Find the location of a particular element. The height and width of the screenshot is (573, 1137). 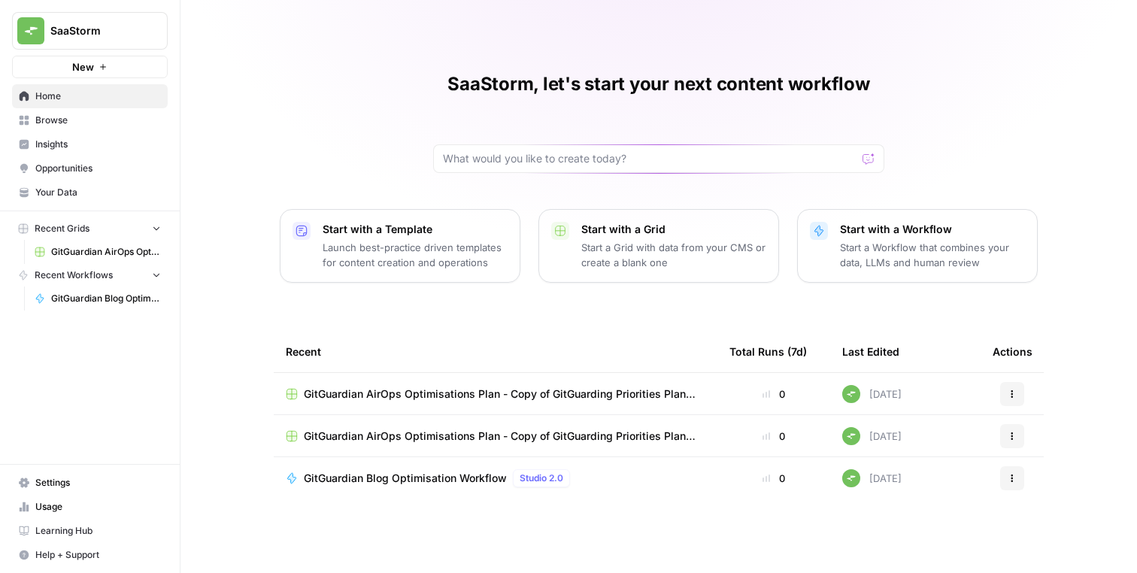

button: New is located at coordinates (89, 67).